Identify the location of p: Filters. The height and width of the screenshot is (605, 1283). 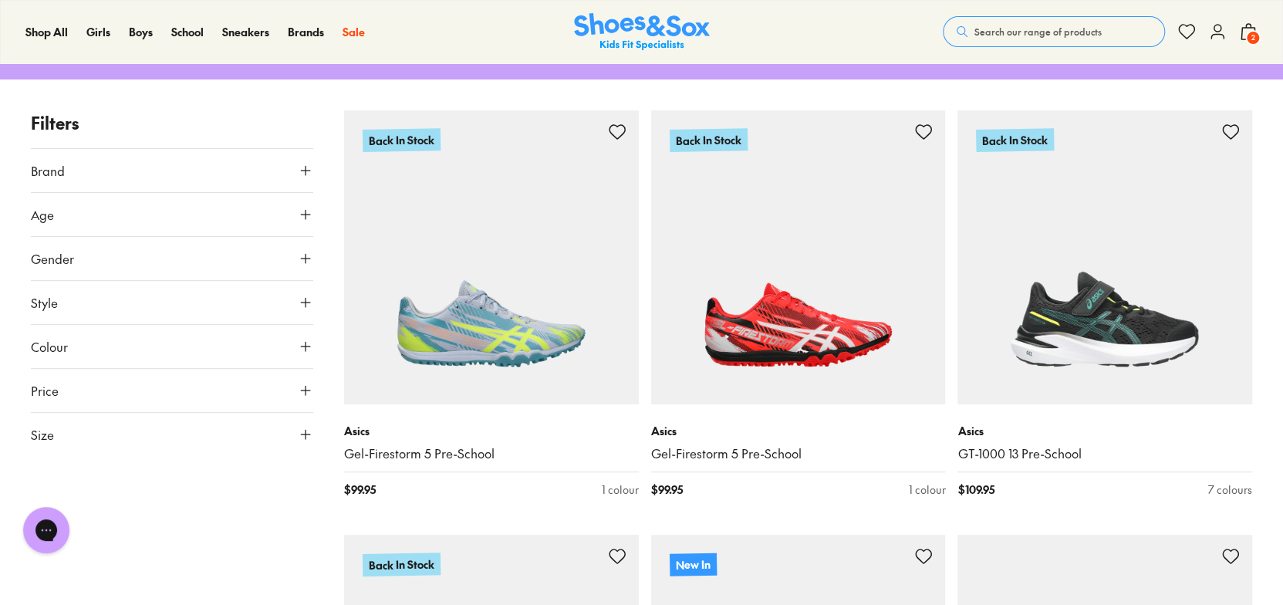
(172, 123).